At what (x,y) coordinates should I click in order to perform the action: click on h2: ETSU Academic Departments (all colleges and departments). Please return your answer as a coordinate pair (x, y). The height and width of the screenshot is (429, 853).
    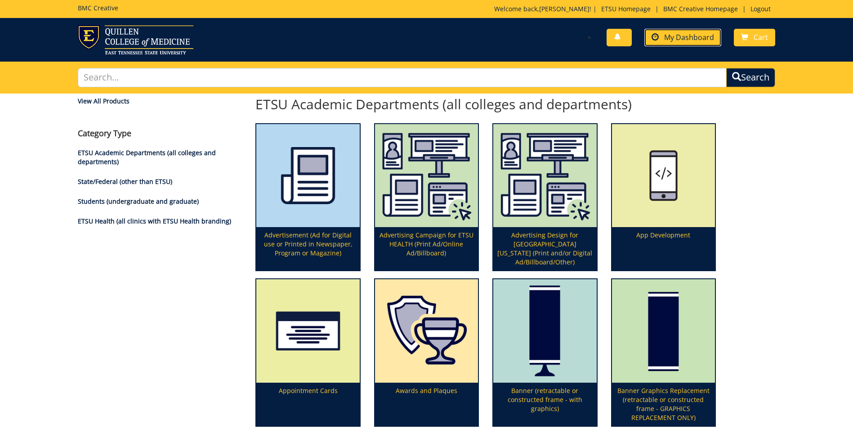
    Looking at the image, I should click on (486, 104).